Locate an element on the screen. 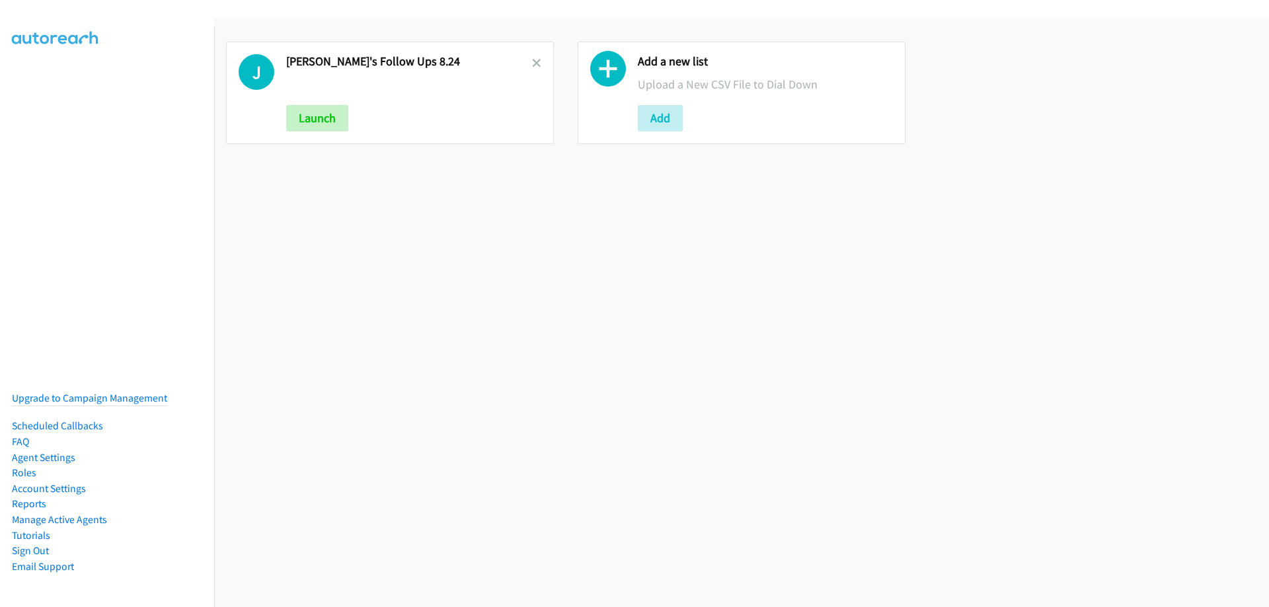 This screenshot has width=1269, height=607. a: Upgrade to Campaign Management is located at coordinates (89, 398).